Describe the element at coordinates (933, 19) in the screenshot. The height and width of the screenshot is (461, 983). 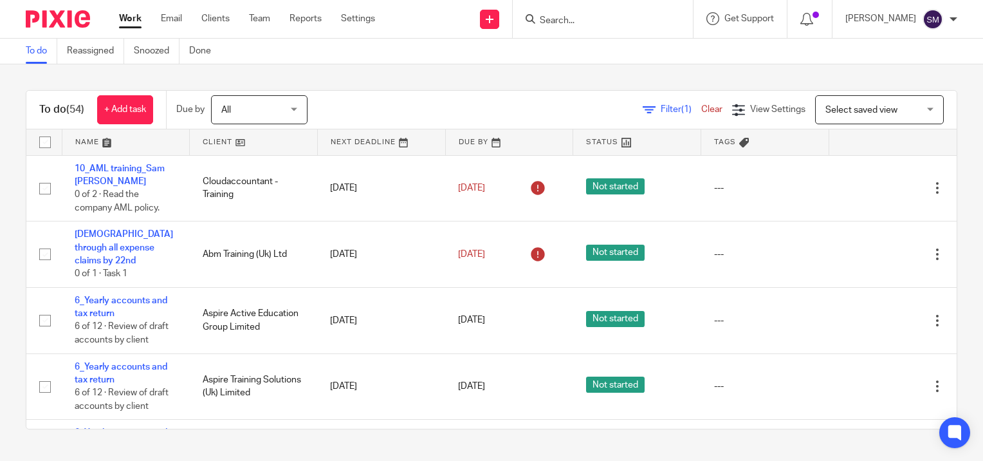
I see `img: svg%3E` at that location.